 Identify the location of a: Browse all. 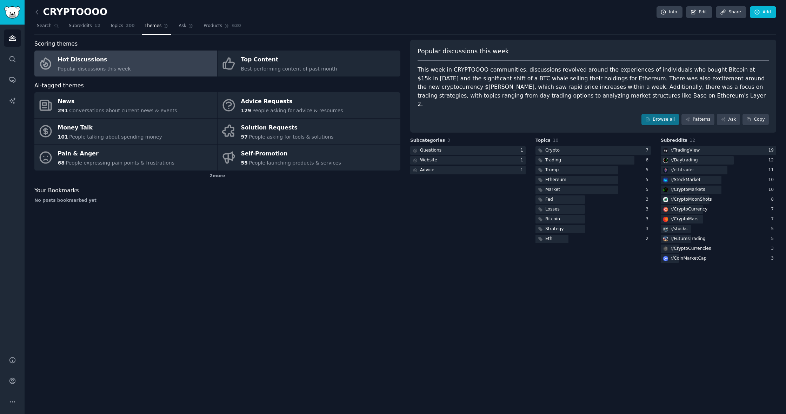
(660, 120).